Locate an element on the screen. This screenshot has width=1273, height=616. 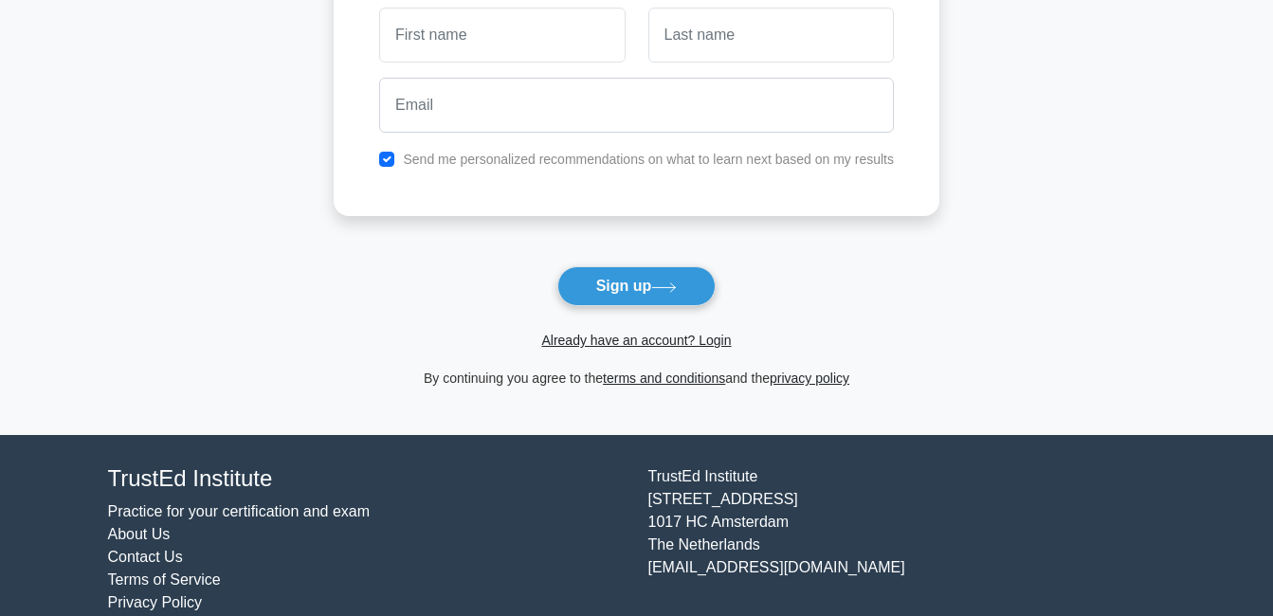
h4: TrustEd Institute is located at coordinates (367, 479).